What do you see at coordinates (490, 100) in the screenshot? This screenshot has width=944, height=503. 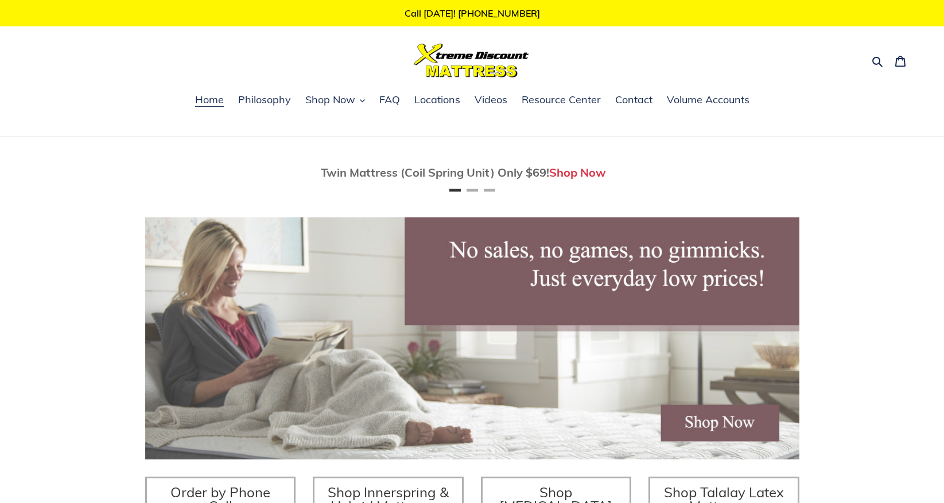 I see `span: Videos` at bounding box center [490, 100].